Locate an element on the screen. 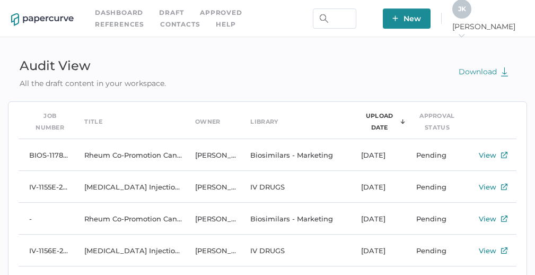 The height and width of the screenshot is (275, 535). img: plus-white.e19ec114.svg is located at coordinates (395, 18).